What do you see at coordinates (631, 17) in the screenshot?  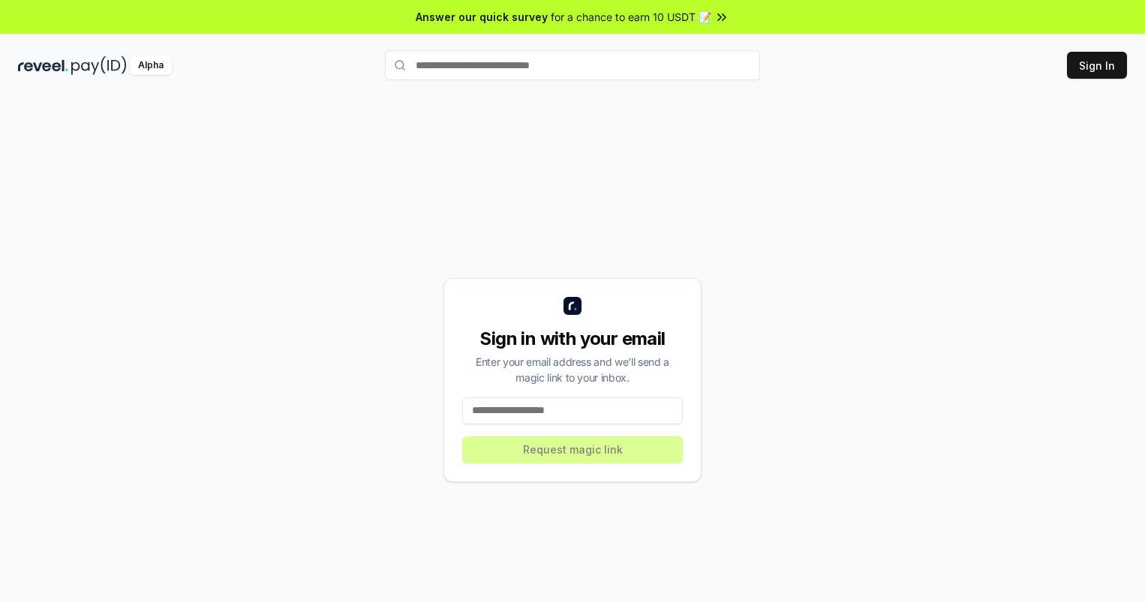 I see `span: for a chance to earn 10 USDT 📝` at bounding box center [631, 17].